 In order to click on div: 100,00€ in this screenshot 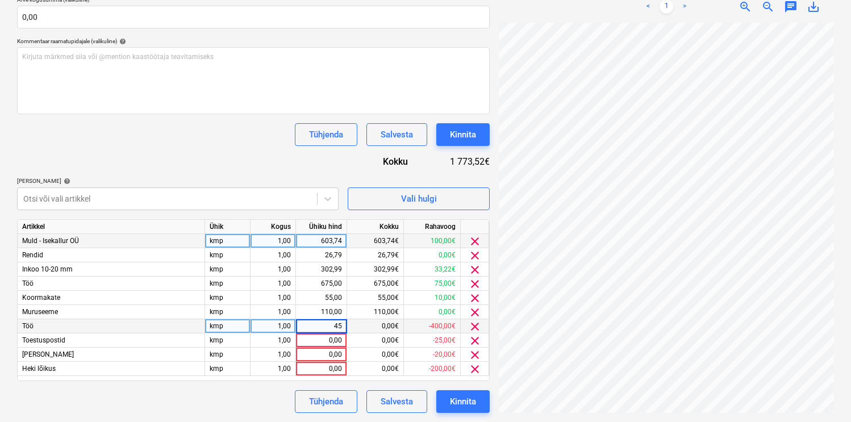, I will do `click(432, 241)`.